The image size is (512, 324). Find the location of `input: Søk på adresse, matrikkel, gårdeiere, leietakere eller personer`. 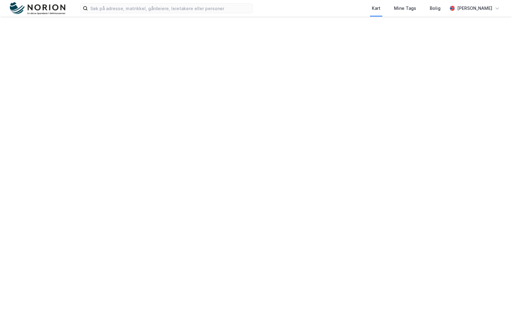

input: Søk på adresse, matrikkel, gårdeiere, leietakere eller personer is located at coordinates (170, 8).